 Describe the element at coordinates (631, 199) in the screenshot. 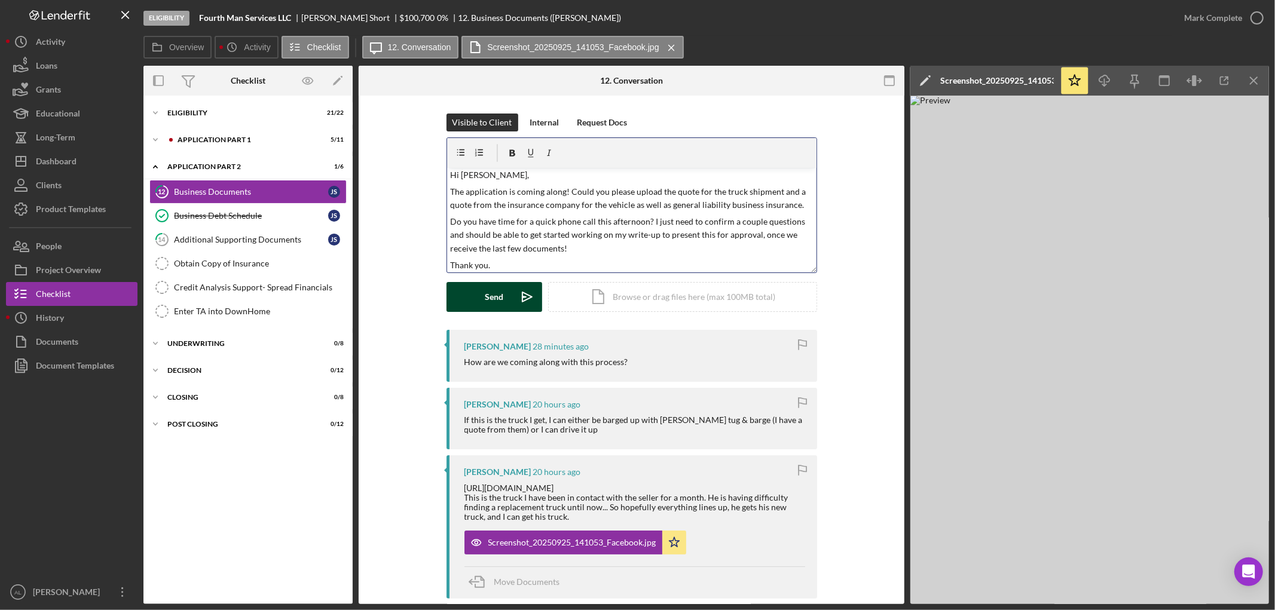

I see `p: The application is coming along! Could you please upload the quote for the truck shipment and a q...` at that location.